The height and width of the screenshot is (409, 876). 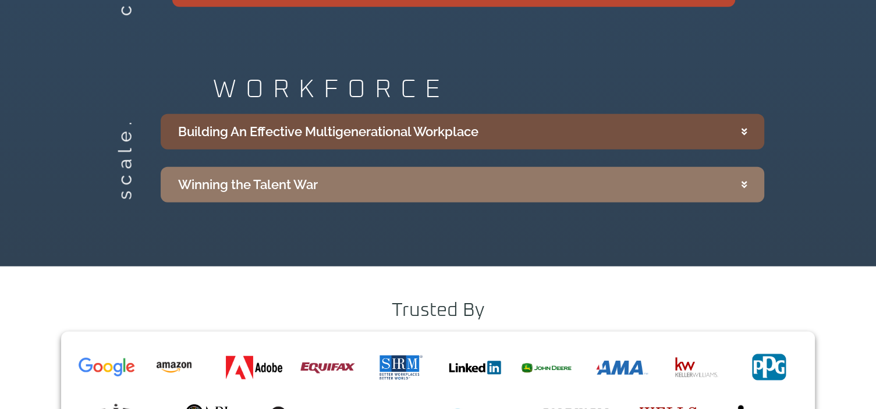 What do you see at coordinates (489, 90) in the screenshot?
I see `h2: WORKFORCE` at bounding box center [489, 90].